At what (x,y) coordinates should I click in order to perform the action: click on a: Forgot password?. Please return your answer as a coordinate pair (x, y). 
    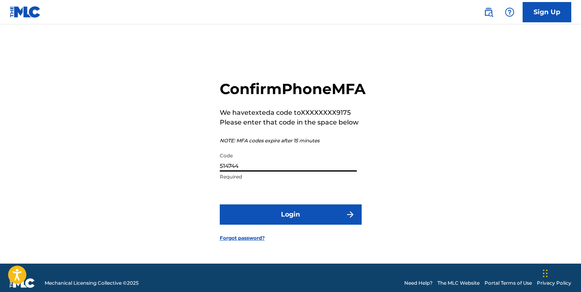
    Looking at the image, I should click on (242, 238).